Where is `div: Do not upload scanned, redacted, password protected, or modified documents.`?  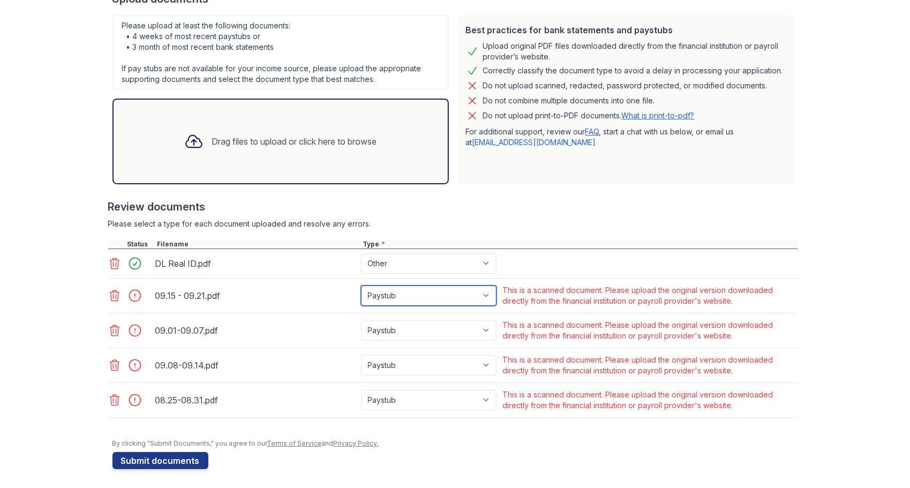 div: Do not upload scanned, redacted, password protected, or modified documents. is located at coordinates (625, 86).